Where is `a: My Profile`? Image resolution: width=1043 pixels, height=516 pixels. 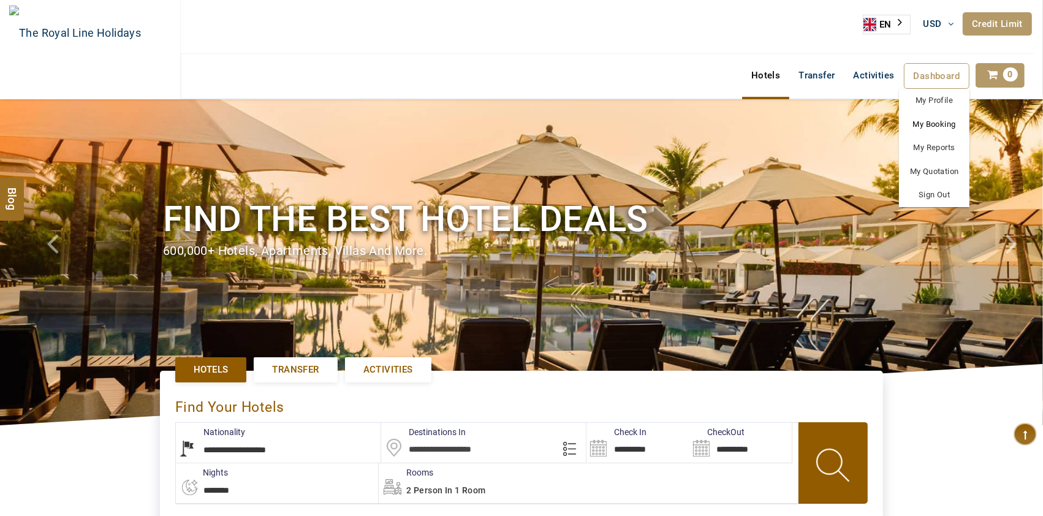 a: My Profile is located at coordinates (934, 100).